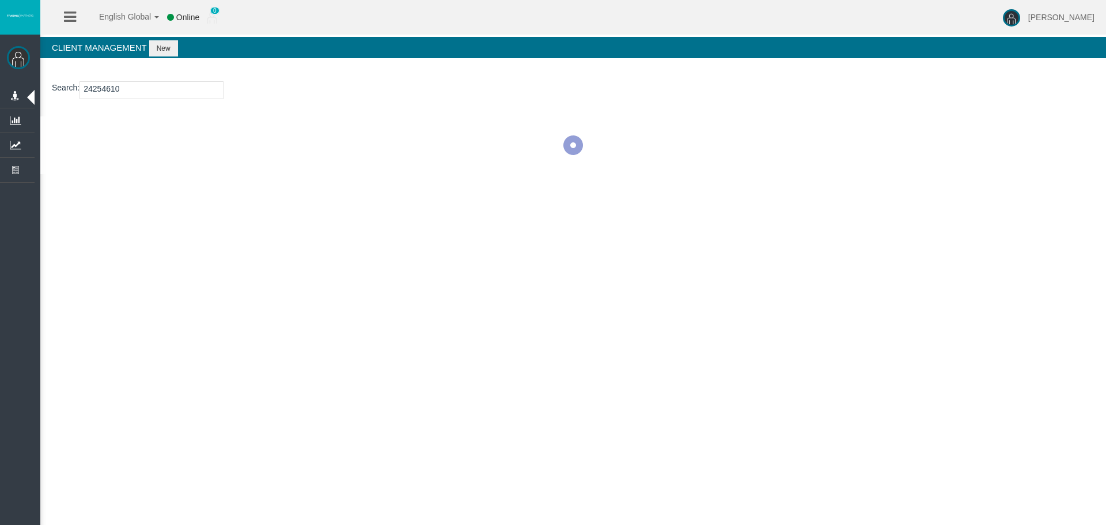 Image resolution: width=1106 pixels, height=525 pixels. Describe the element at coordinates (215, 10) in the screenshot. I see `span: 0` at that location.